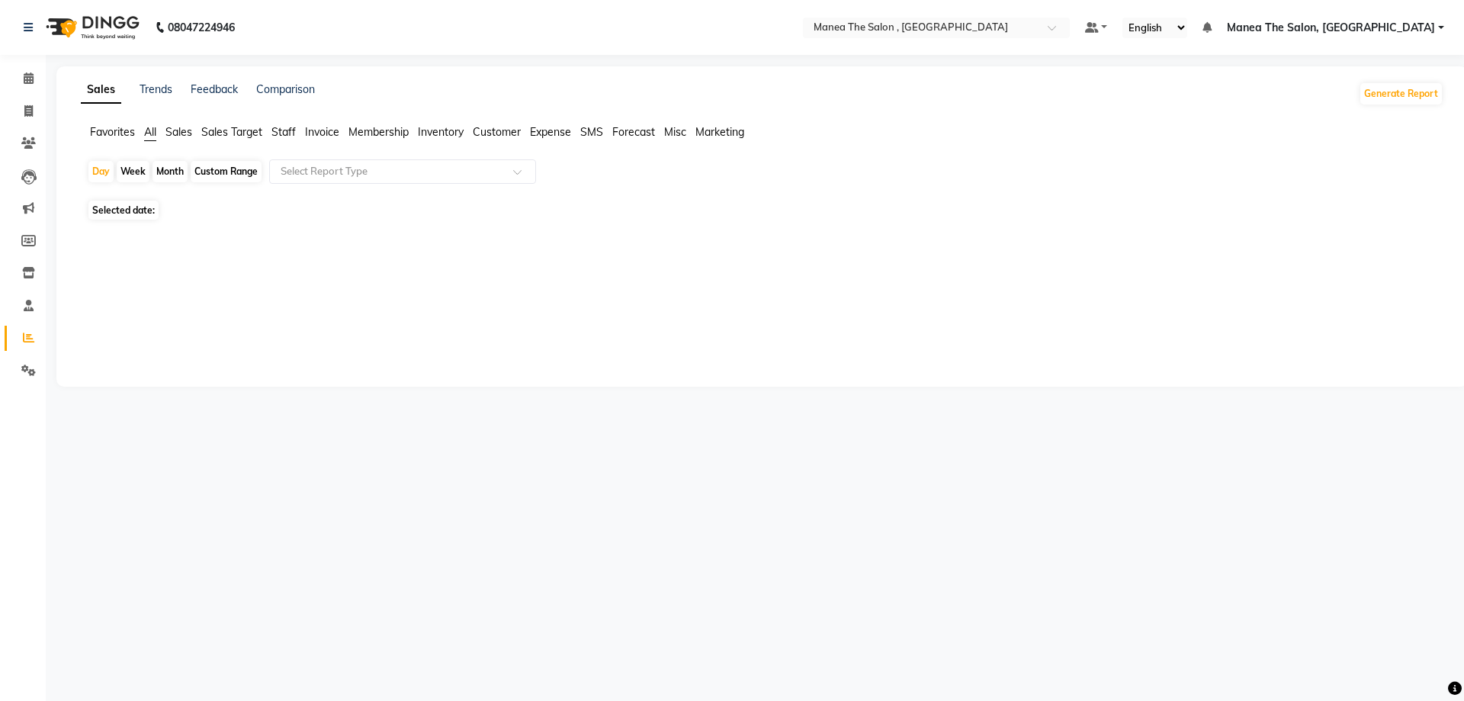 Image resolution: width=1464 pixels, height=701 pixels. Describe the element at coordinates (1401, 94) in the screenshot. I see `button: Generate Report` at that location.